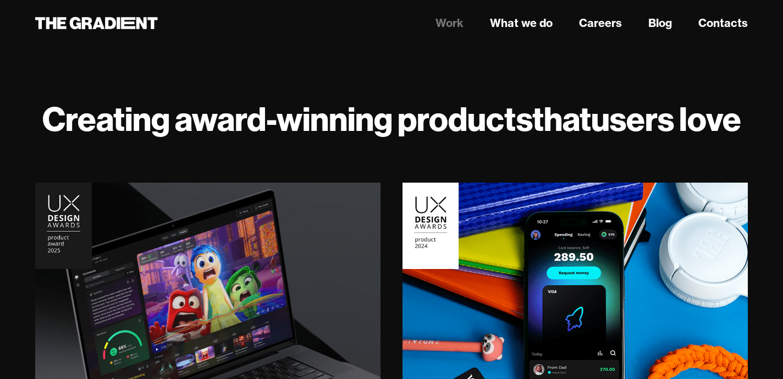 Image resolution: width=783 pixels, height=379 pixels. I want to click on a: Contacts, so click(723, 23).